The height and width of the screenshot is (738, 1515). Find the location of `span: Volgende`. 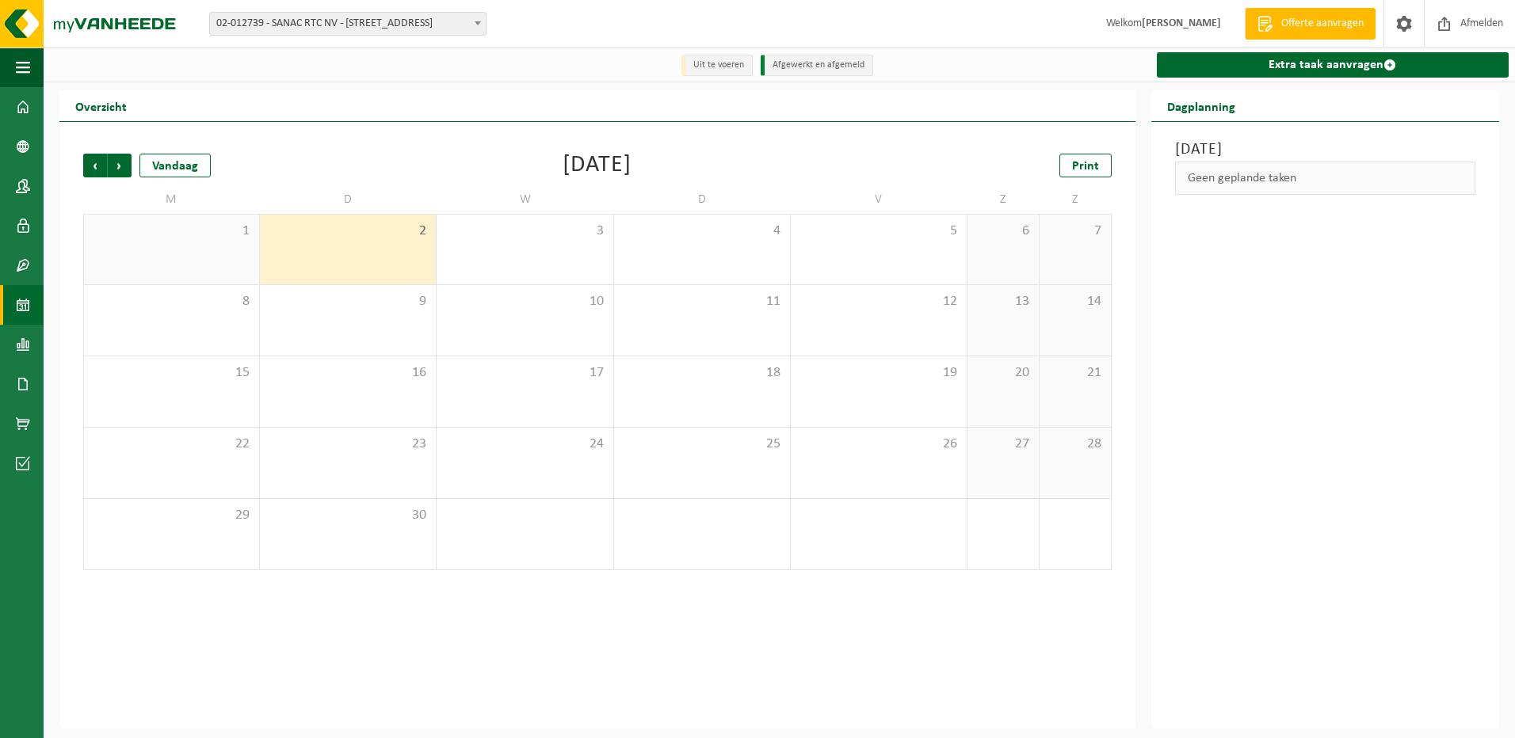

span: Volgende is located at coordinates (120, 166).